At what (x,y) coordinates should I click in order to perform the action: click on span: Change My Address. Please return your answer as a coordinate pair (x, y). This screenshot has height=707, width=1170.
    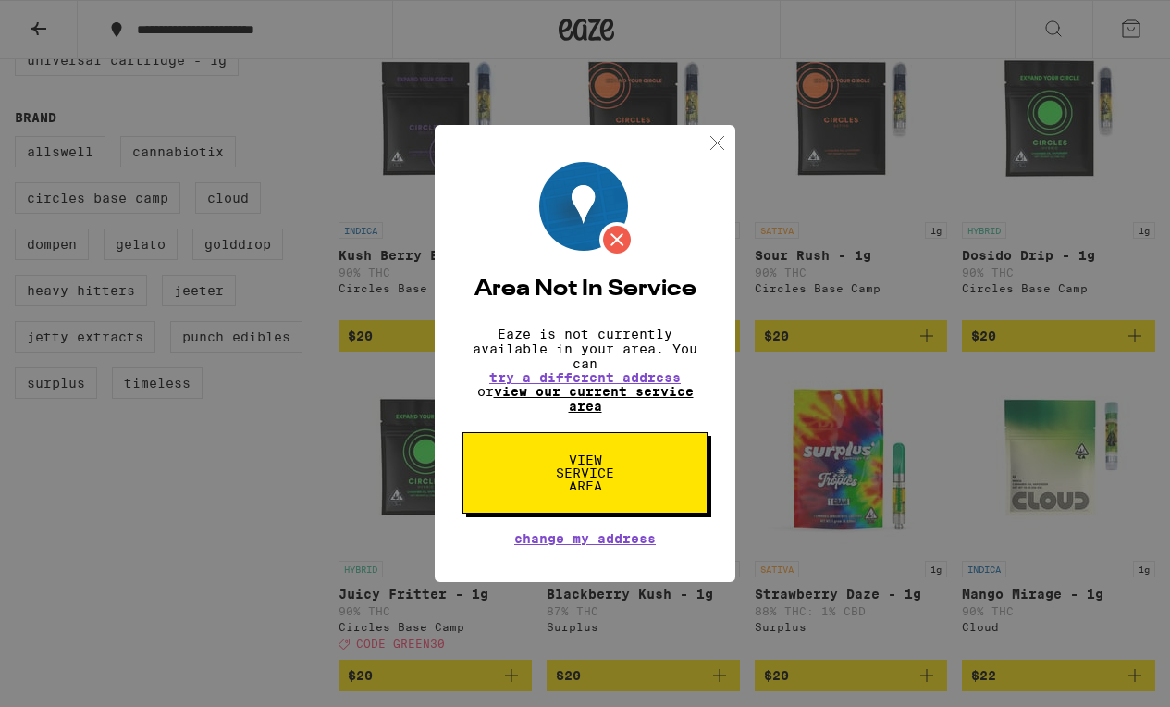
    Looking at the image, I should click on (585, 539).